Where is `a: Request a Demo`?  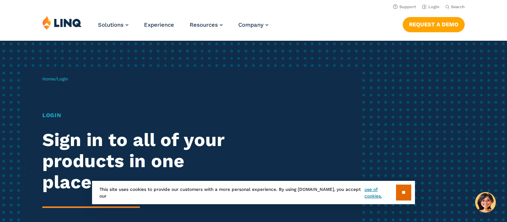 a: Request a Demo is located at coordinates (434, 25).